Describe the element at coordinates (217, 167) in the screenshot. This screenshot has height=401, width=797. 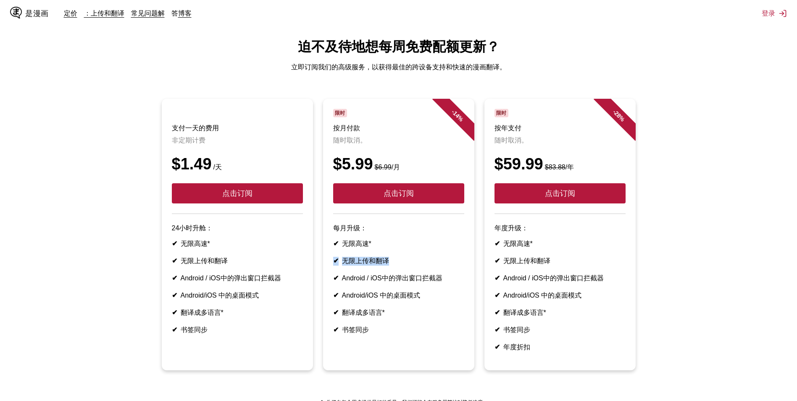
I see `small: /天` at that location.